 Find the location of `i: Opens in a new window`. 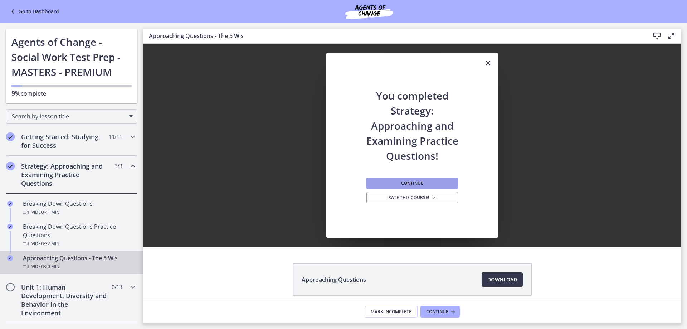

i: Opens in a new window is located at coordinates (434, 197).